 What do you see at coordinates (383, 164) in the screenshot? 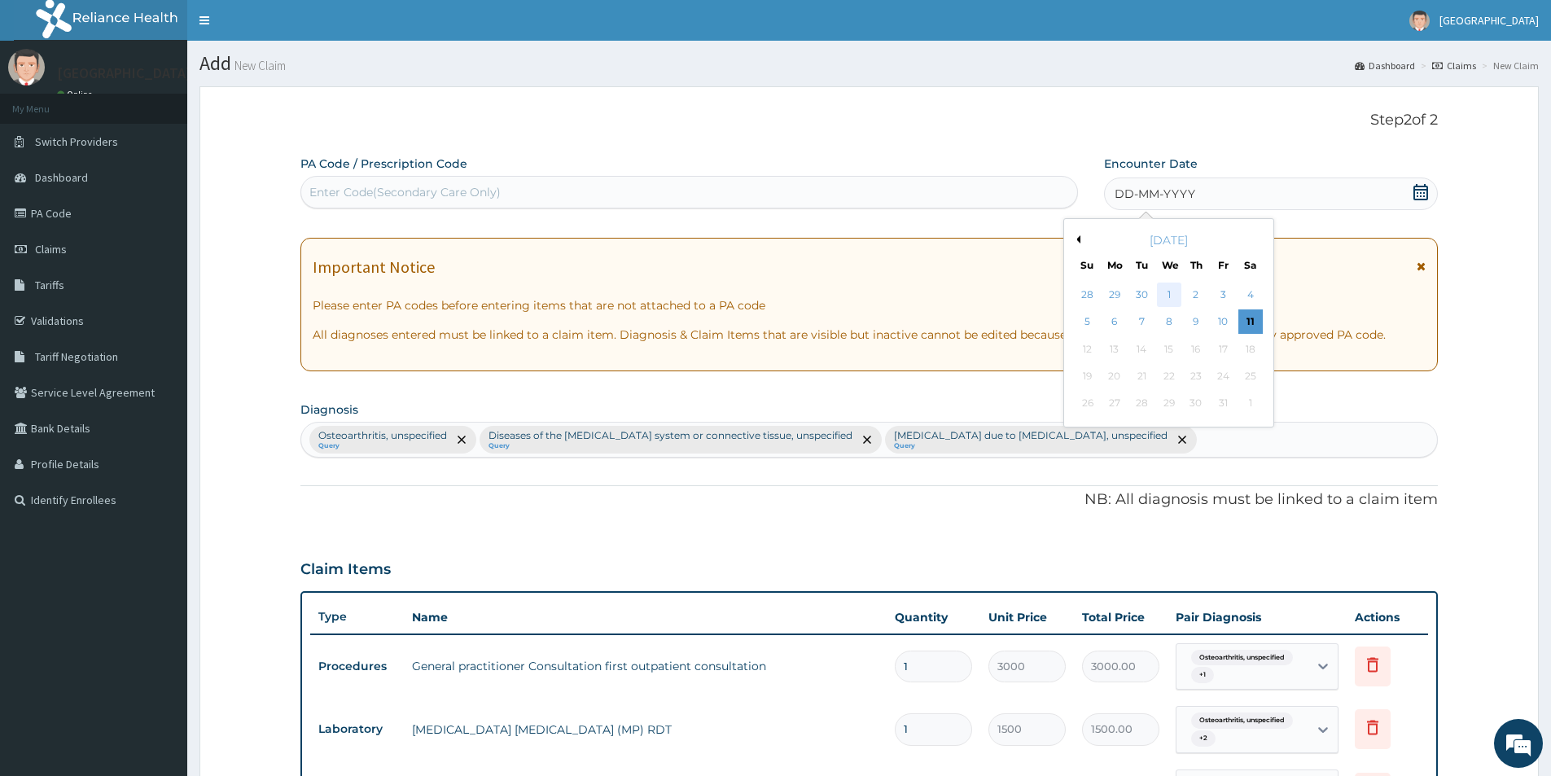
I see `label: PA Code / Prescription Code` at bounding box center [383, 164].